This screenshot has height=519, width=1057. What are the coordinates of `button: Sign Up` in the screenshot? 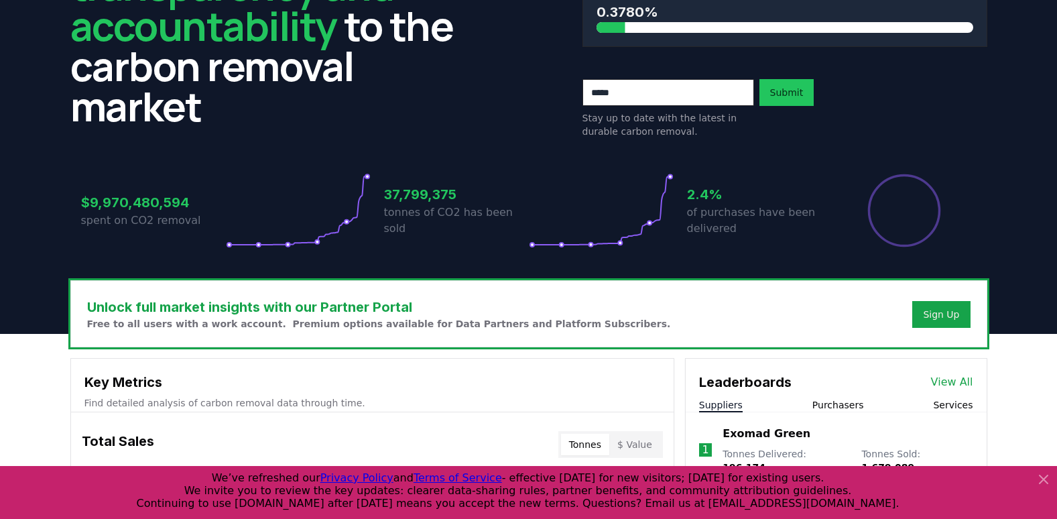 It's located at (941, 314).